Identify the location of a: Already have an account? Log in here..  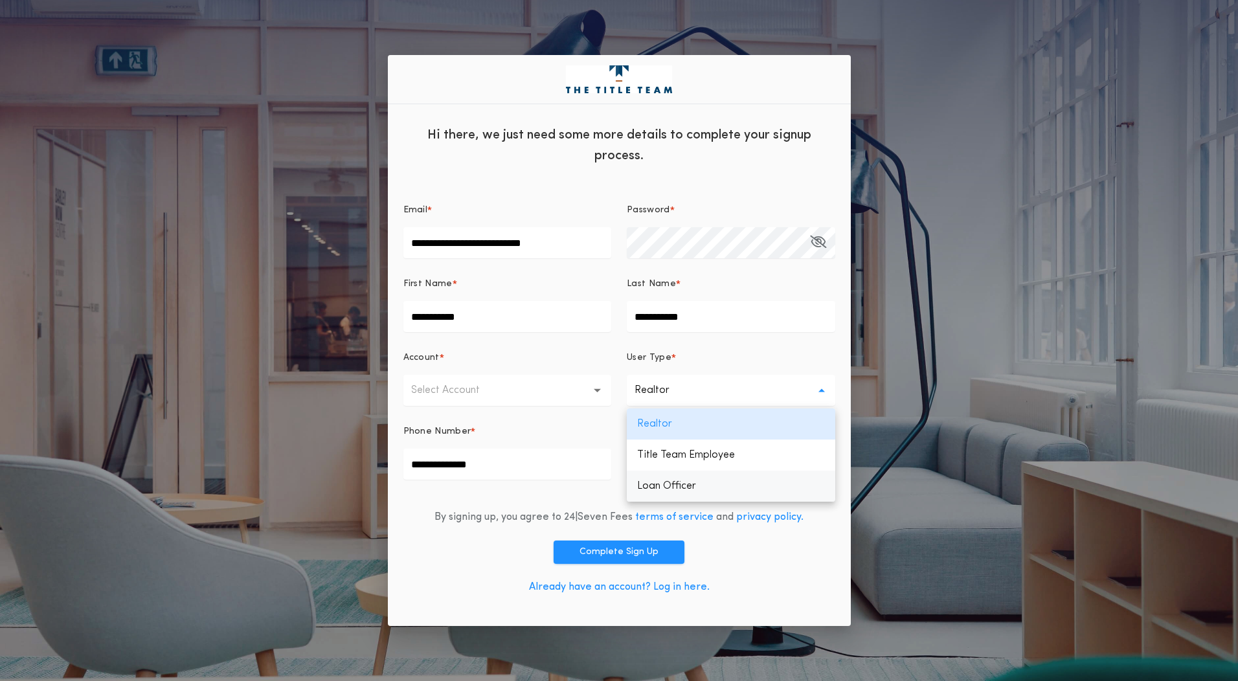
(619, 587).